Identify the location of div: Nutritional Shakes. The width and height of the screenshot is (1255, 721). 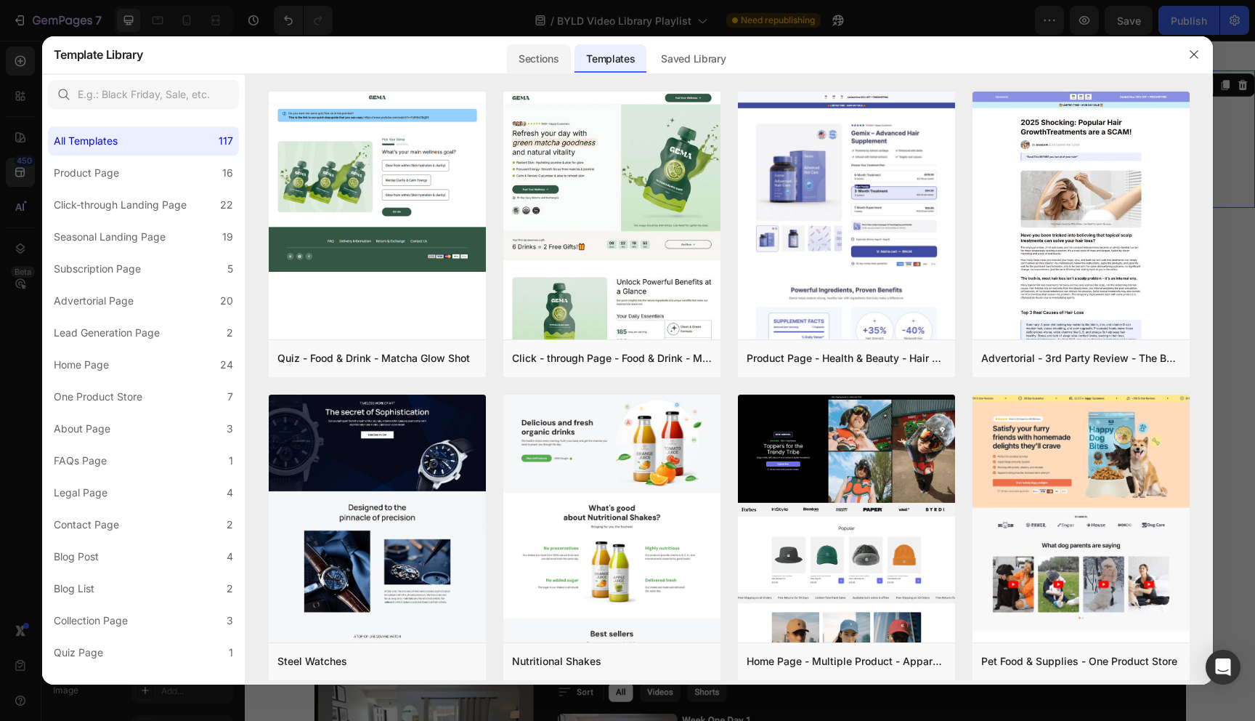
(556, 661).